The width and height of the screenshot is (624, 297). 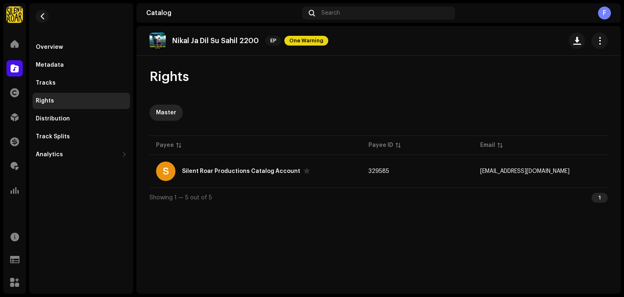 What do you see at coordinates (215, 41) in the screenshot?
I see `p: Nikal Ja Dil Su Sahil 2200` at bounding box center [215, 41].